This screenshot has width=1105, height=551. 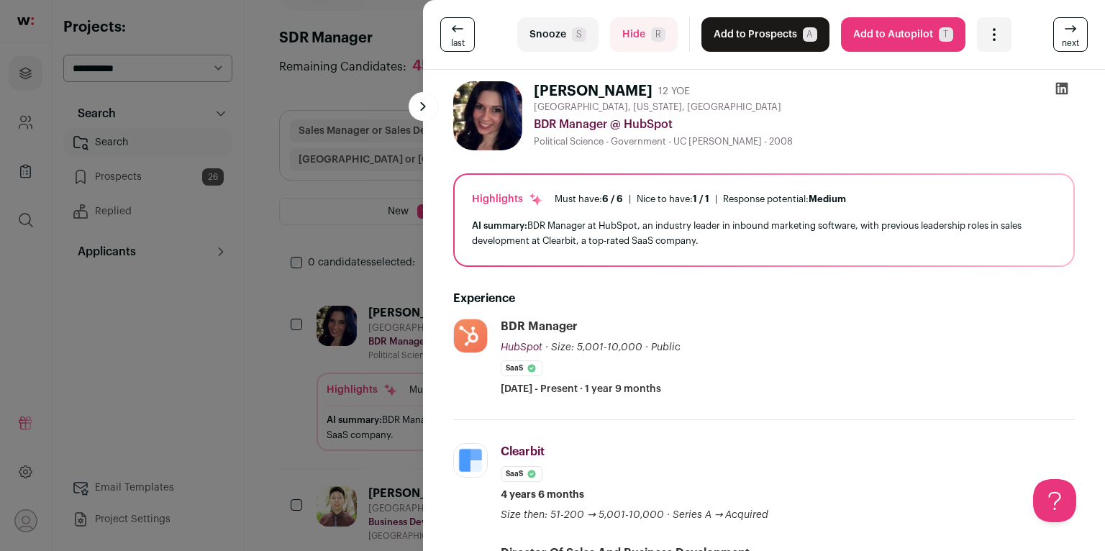 I want to click on span: · Size: 5,001-10,000, so click(x=593, y=347).